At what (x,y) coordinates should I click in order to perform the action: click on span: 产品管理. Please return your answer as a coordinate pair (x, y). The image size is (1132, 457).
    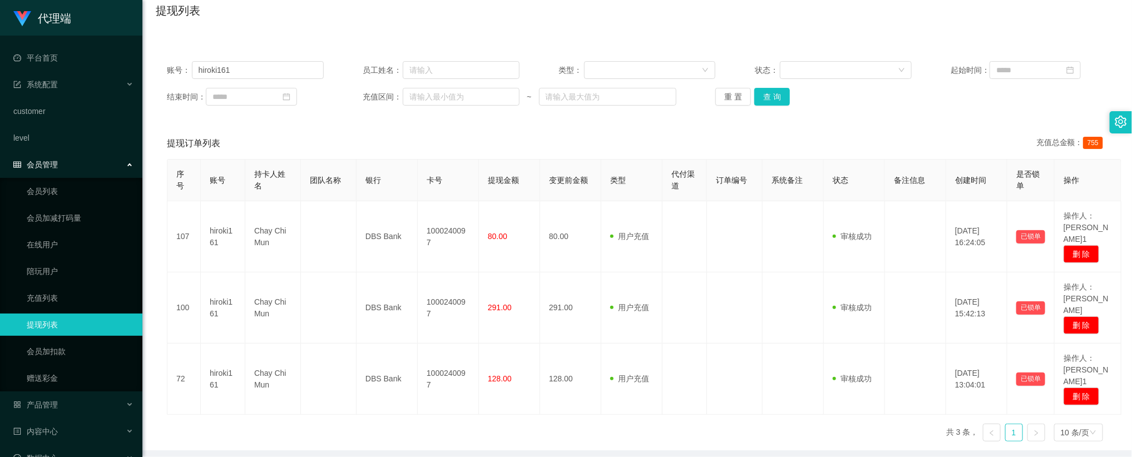
    Looking at the image, I should click on (36, 405).